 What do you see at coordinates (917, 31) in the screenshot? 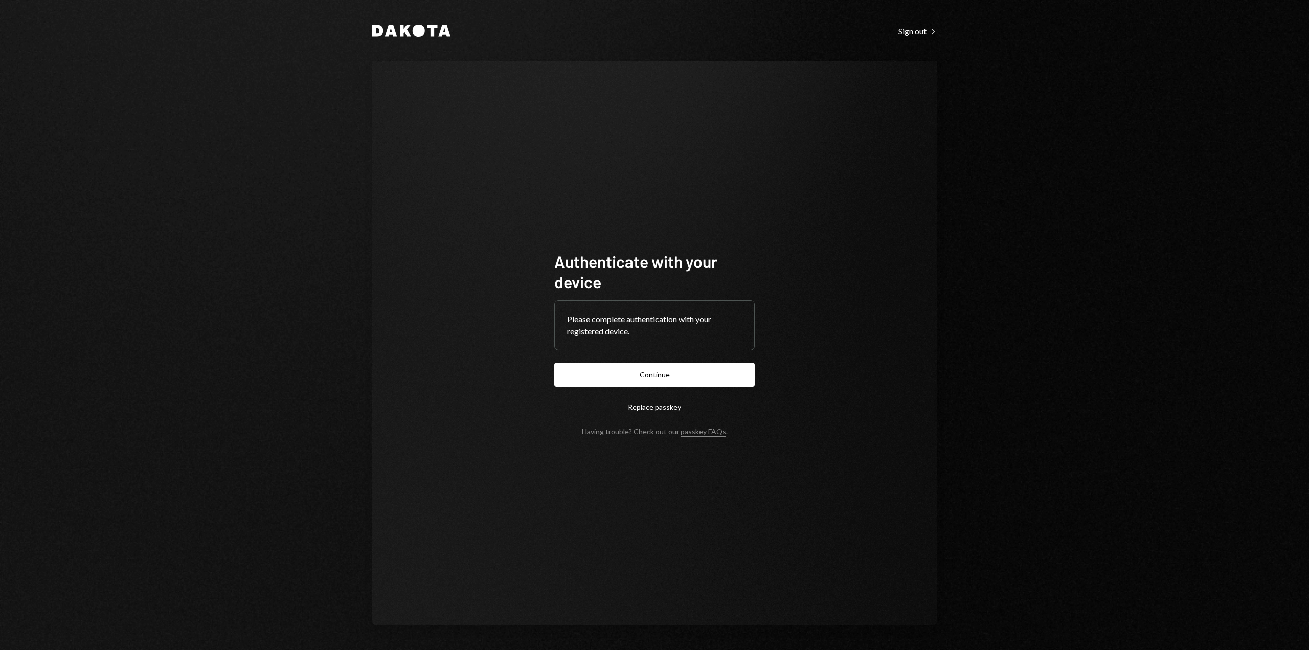
I see `div: Sign out` at bounding box center [917, 31].